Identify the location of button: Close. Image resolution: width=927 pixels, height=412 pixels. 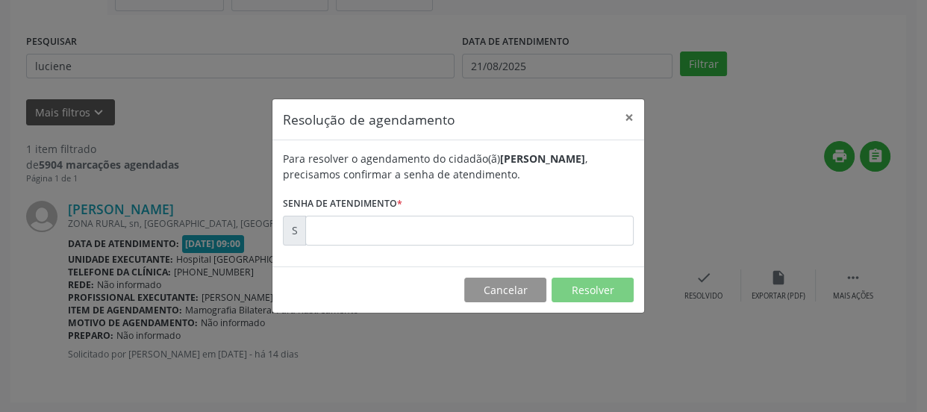
(630, 117).